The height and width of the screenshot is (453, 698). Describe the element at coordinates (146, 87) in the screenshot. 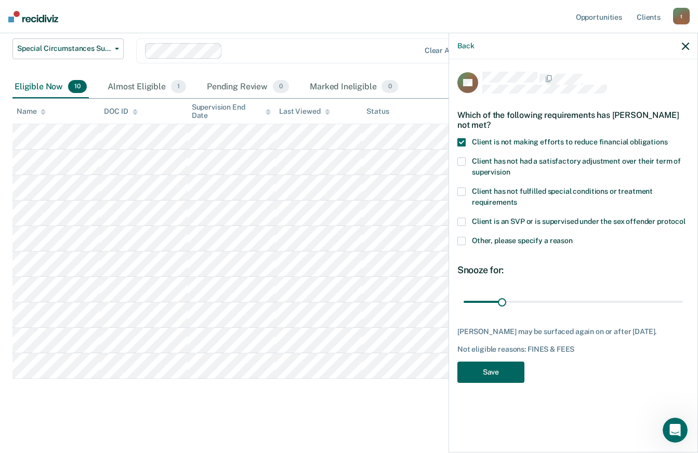

I see `div: Almost Eligible` at that location.